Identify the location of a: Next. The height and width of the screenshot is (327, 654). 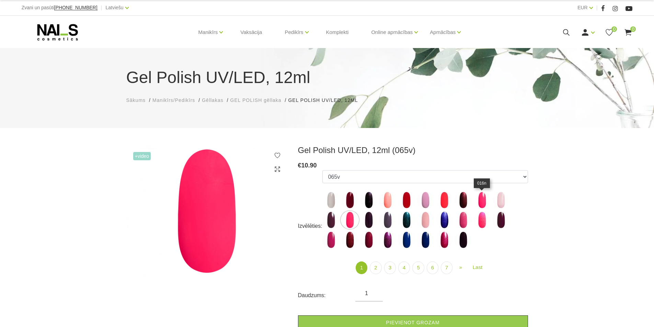
(461, 268).